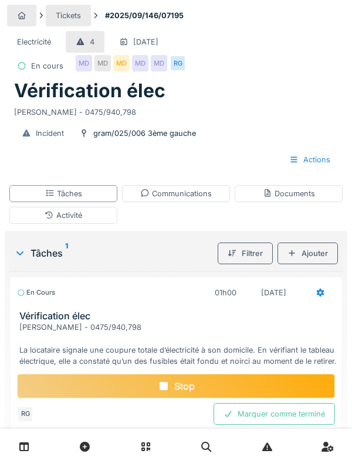 This screenshot has height=464, width=352. Describe the element at coordinates (288, 193) in the screenshot. I see `div: Documents` at that location.